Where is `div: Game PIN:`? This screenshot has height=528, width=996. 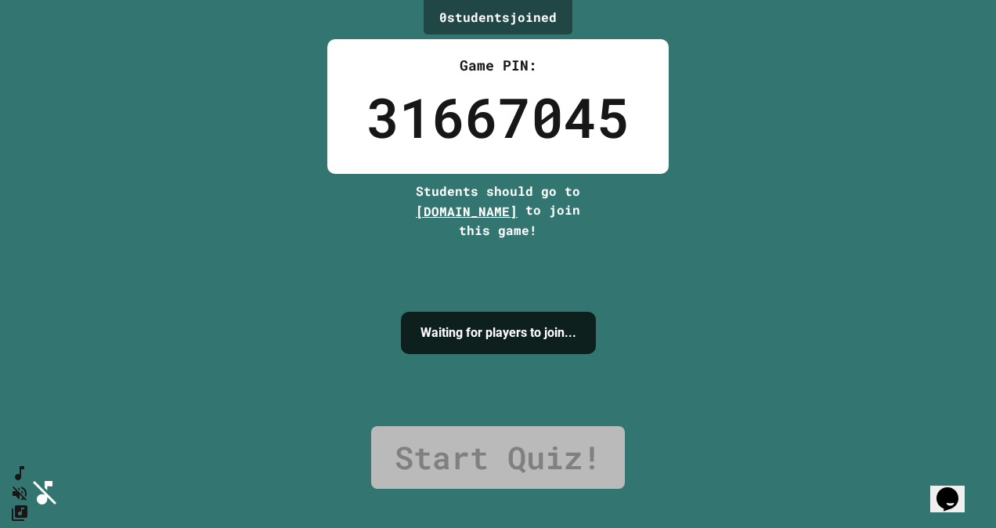 div: Game PIN: is located at coordinates (498, 65).